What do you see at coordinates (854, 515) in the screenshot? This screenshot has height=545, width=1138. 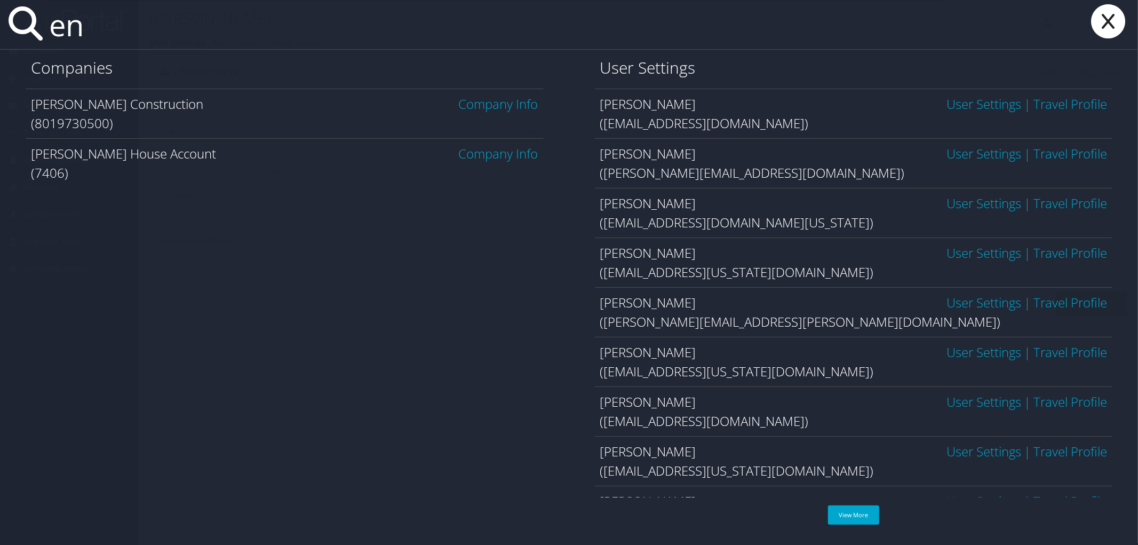 I see `a: View More` at bounding box center [854, 515].